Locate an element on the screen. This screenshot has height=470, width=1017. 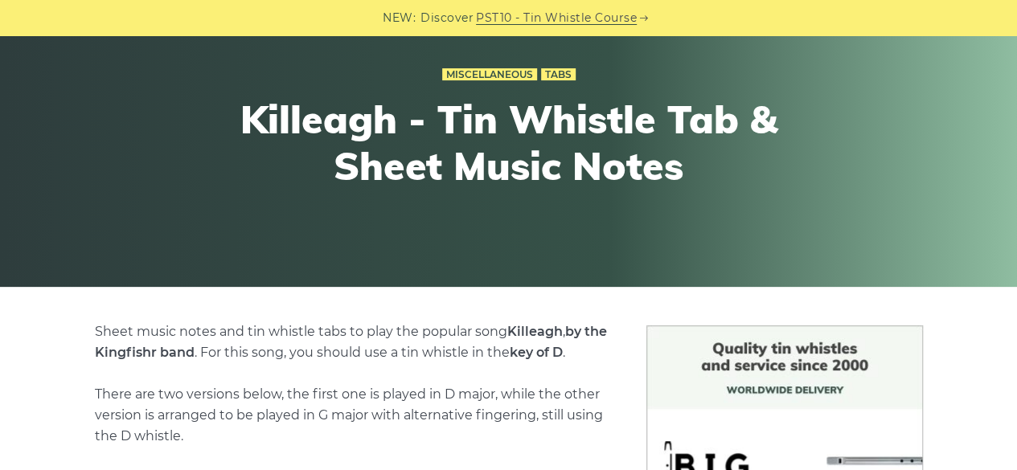
span: NEW: is located at coordinates (399, 18).